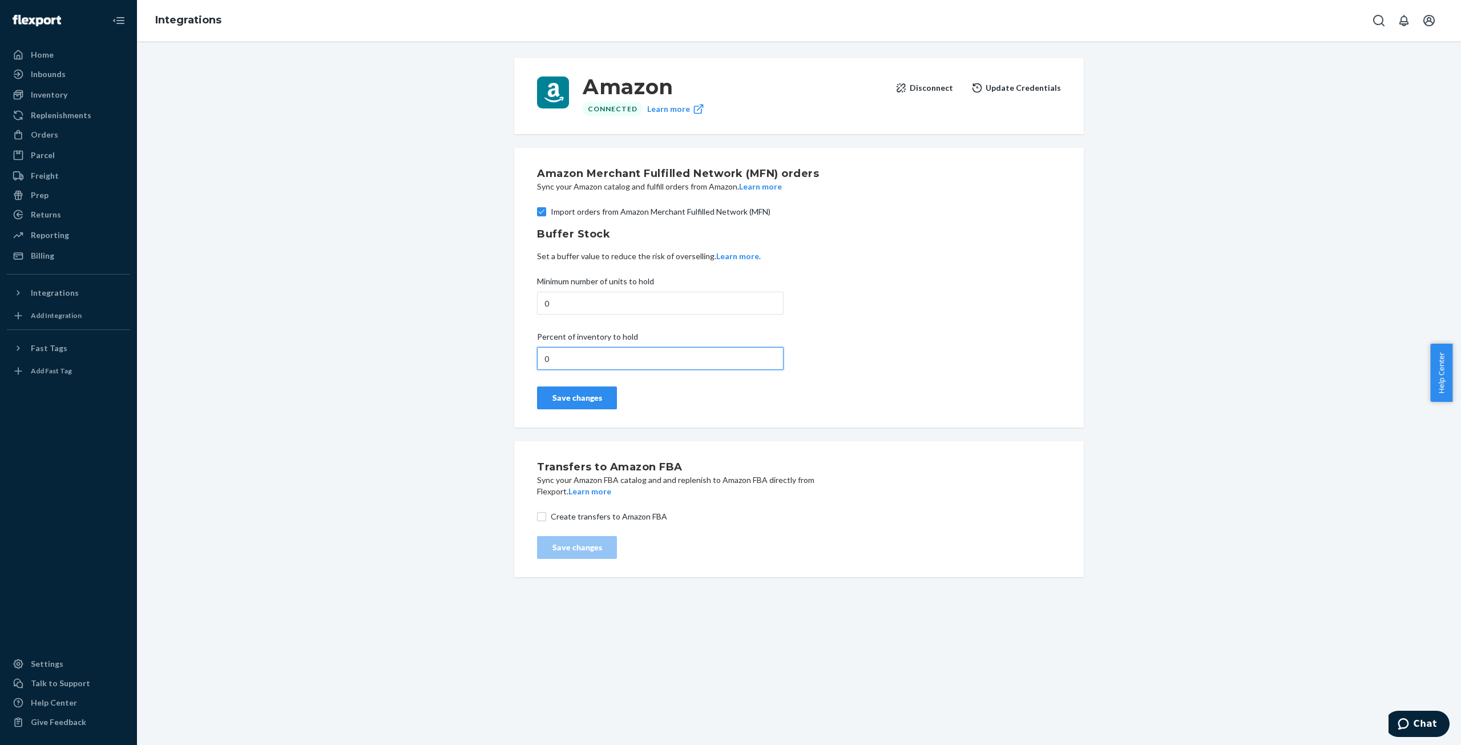  I want to click on img: Flexport logo, so click(37, 21).